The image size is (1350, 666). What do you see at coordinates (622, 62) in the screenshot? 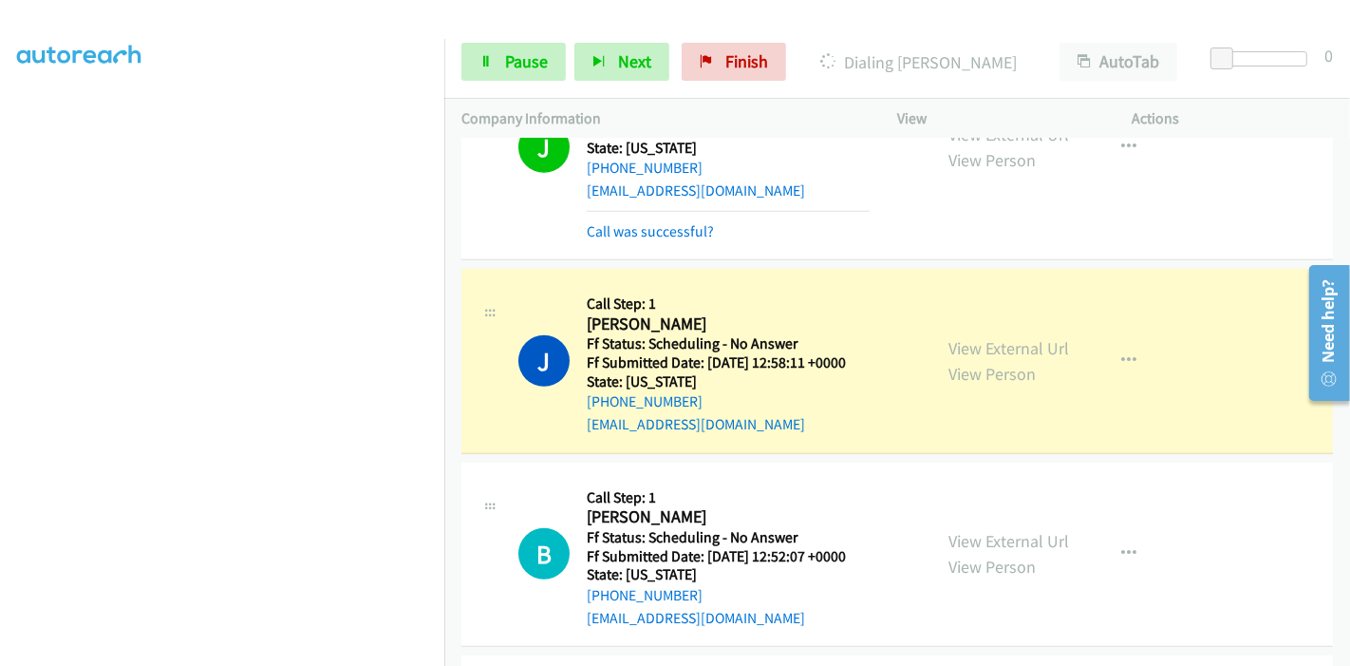
I see `button: Next` at bounding box center [622, 62].